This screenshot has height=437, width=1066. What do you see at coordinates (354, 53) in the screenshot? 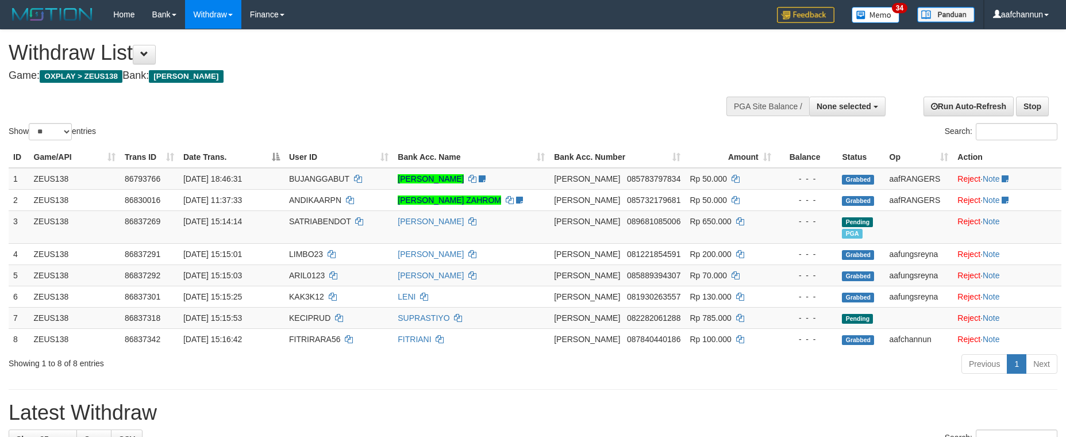
I see `h1: Withdraw List` at bounding box center [354, 53].